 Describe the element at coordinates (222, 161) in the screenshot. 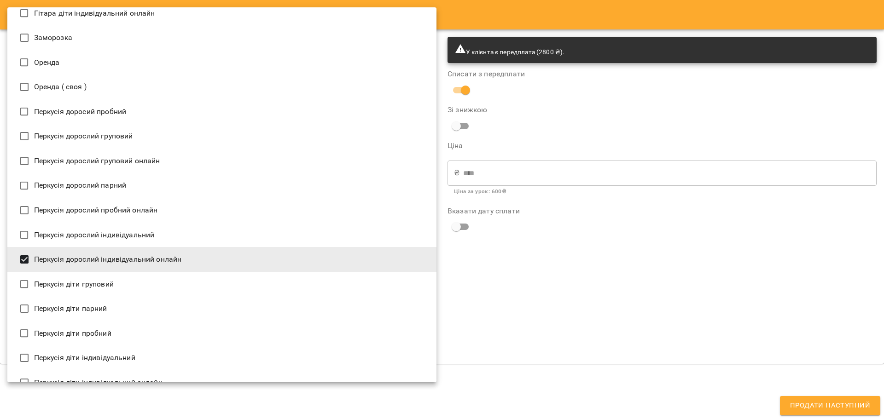

I see `li: Перкусія дорослий груповий онлайн` at that location.